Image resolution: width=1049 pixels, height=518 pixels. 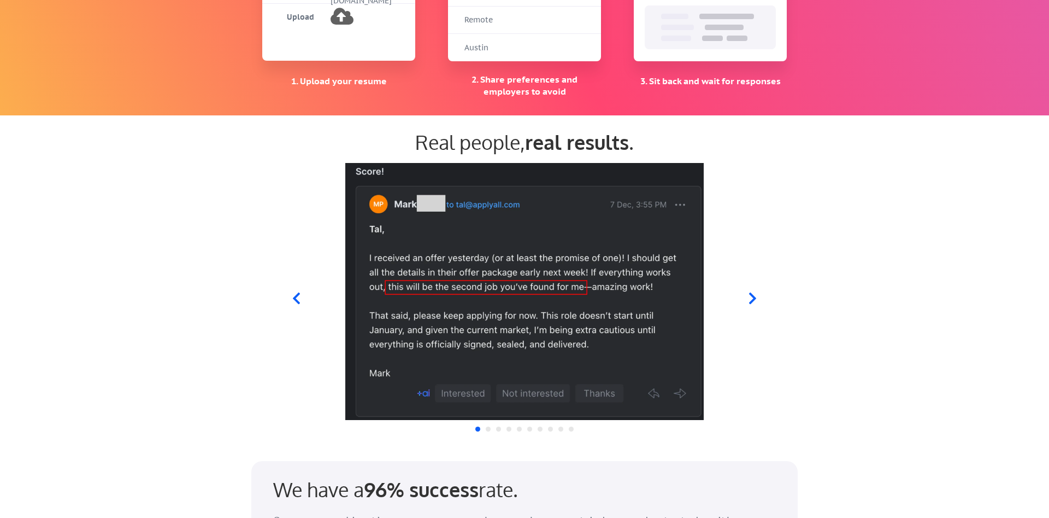 I want to click on div: Real people, ., so click(x=525, y=142).